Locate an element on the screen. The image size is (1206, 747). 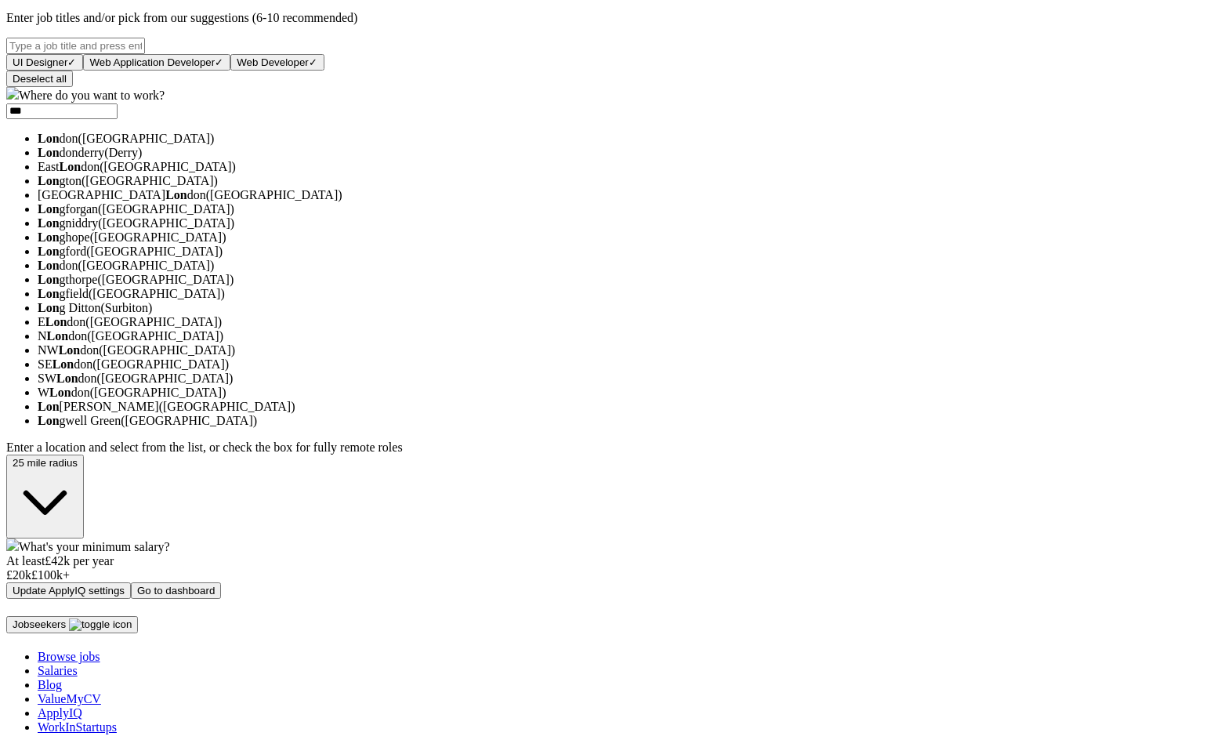
input: Type a job title and press enter is located at coordinates (75, 45).